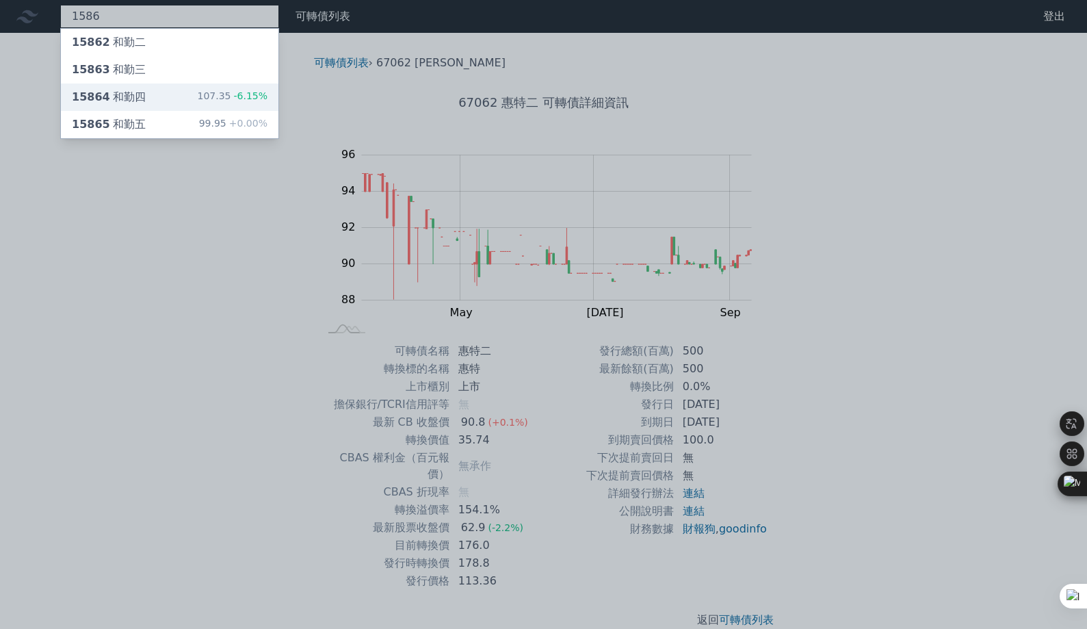 The image size is (1087, 629). Describe the element at coordinates (247, 123) in the screenshot. I see `span: +0.00%` at that location.